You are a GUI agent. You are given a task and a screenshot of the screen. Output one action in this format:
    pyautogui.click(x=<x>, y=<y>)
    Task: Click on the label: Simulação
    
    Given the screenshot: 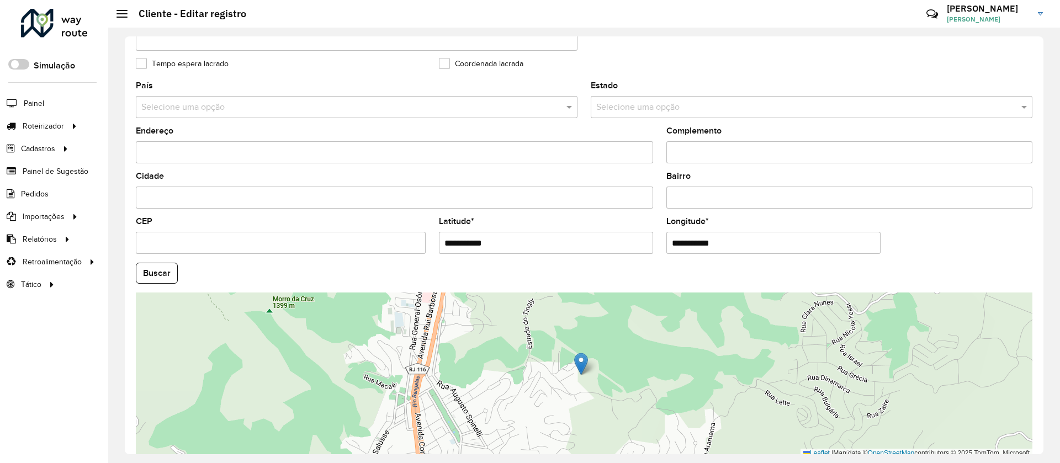 What is the action you would take?
    pyautogui.click(x=54, y=66)
    